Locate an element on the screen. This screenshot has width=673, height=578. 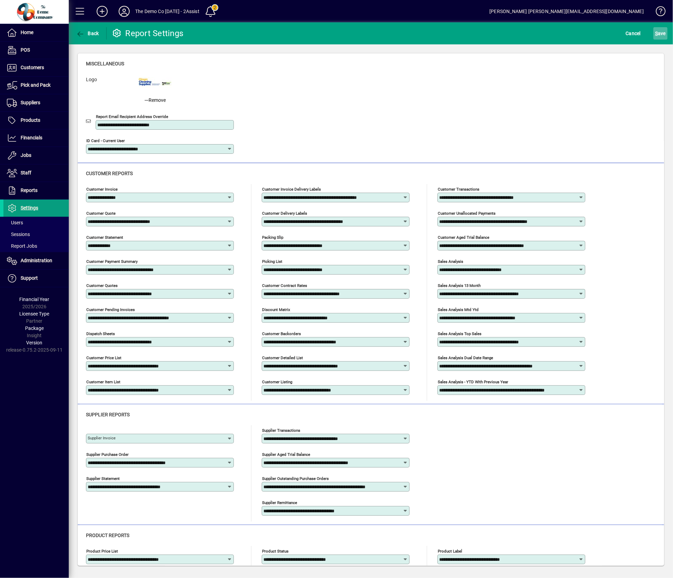
span: Licensee Type is located at coordinates (34, 314).